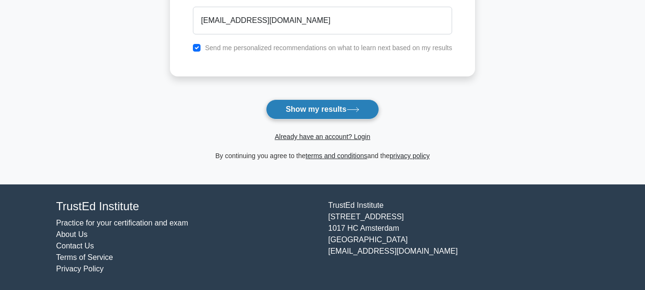 Image resolution: width=645 pixels, height=290 pixels. Describe the element at coordinates (322, 21) in the screenshot. I see `input: Email` at that location.